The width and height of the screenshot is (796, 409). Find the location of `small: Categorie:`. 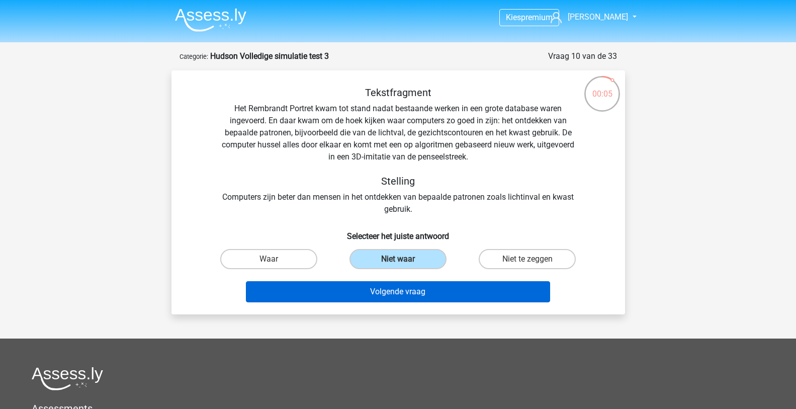

small: Categorie: is located at coordinates (194, 56).